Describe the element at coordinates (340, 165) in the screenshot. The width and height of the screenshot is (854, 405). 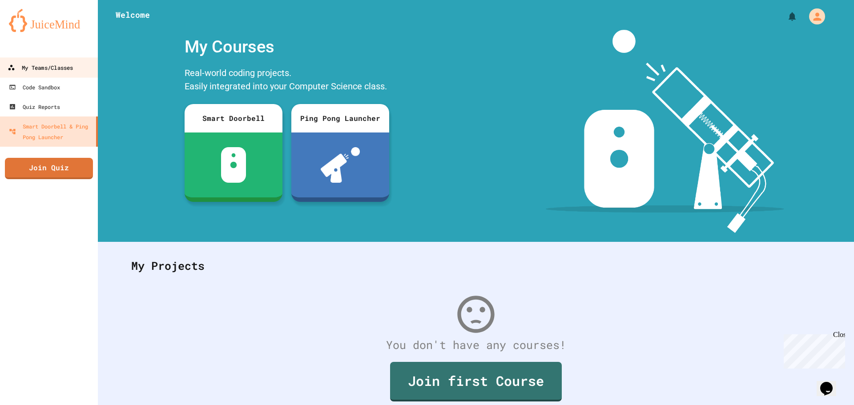
I see `img: ppl-with-ball.png` at that location.